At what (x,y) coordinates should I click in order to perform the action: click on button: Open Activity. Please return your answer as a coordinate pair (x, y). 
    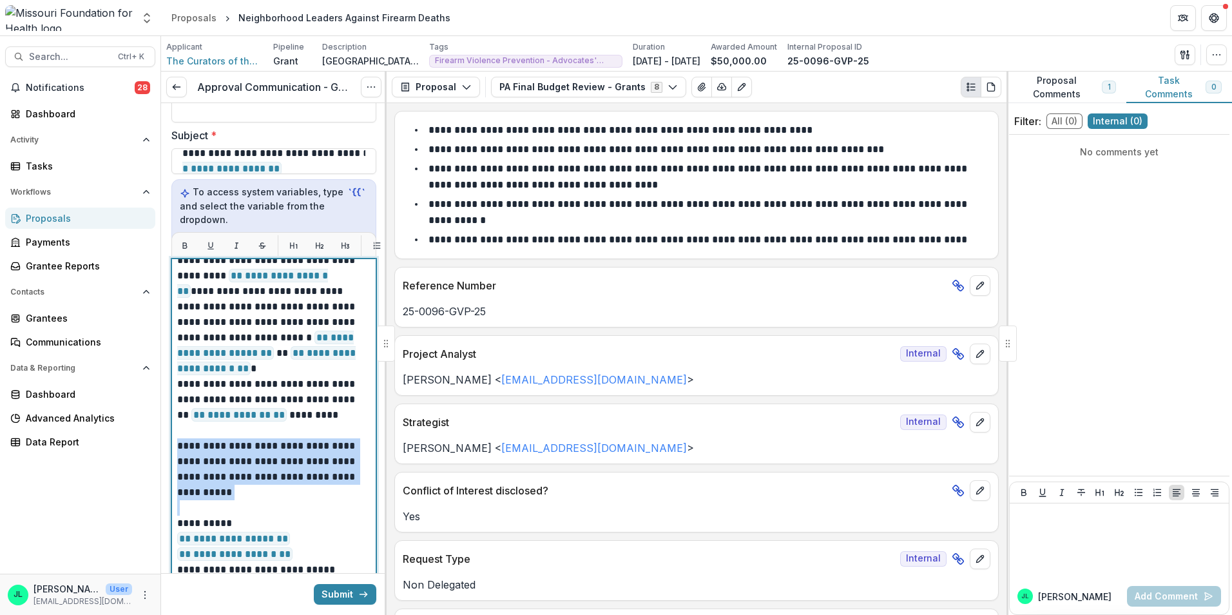
    Looking at the image, I should click on (80, 140).